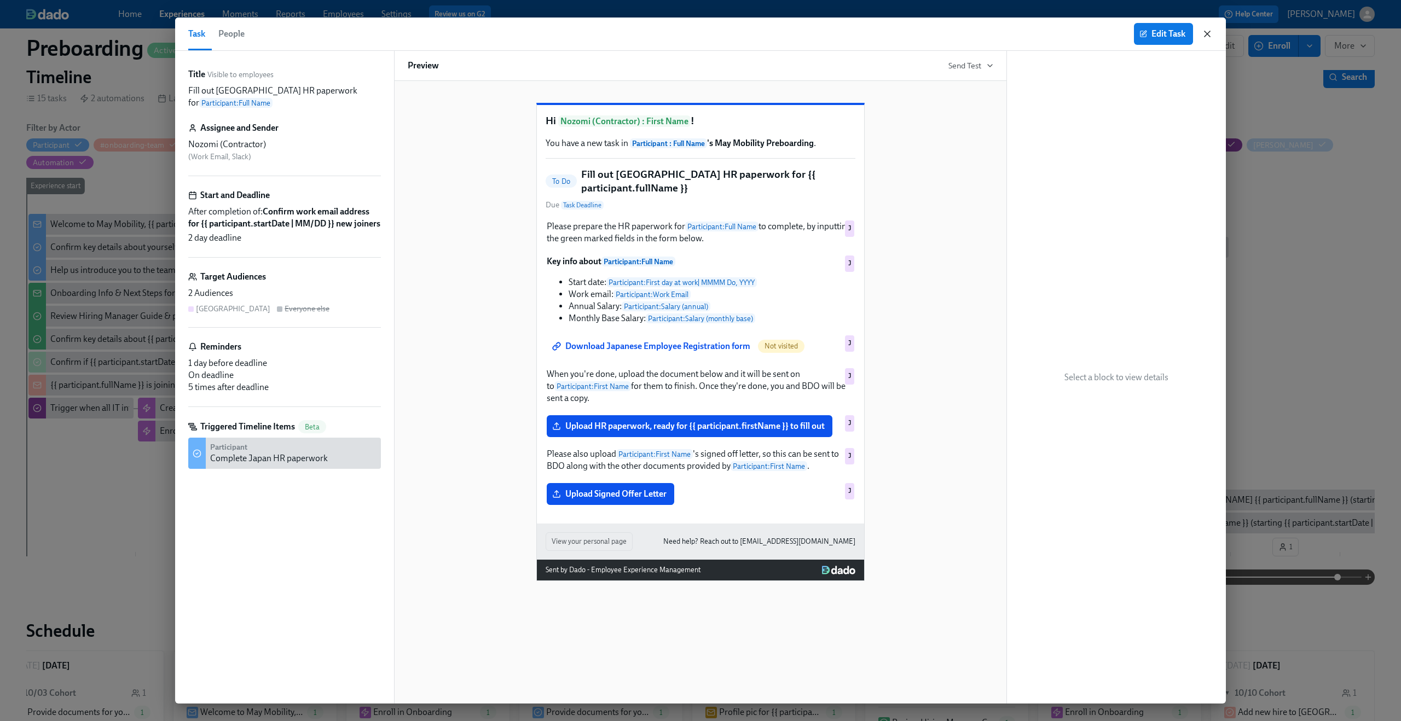 The width and height of the screenshot is (1401, 721). Describe the element at coordinates (1164, 34) in the screenshot. I see `button: Edit Task` at that location.